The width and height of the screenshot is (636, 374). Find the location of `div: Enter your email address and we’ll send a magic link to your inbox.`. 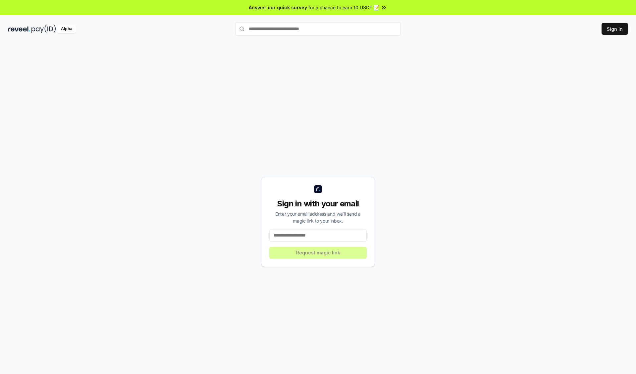

div: Enter your email address and we’ll send a magic link to your inbox. is located at coordinates (318, 217).